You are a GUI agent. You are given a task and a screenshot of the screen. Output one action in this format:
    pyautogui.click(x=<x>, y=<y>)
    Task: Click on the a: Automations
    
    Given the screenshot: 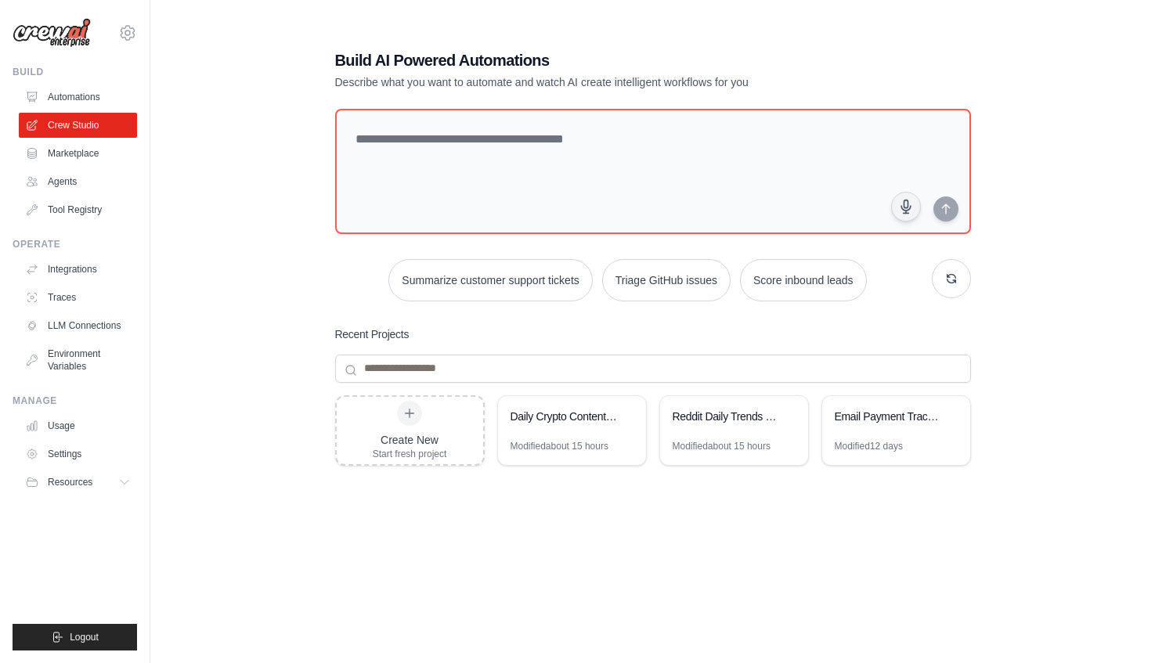 What is the action you would take?
    pyautogui.click(x=78, y=97)
    